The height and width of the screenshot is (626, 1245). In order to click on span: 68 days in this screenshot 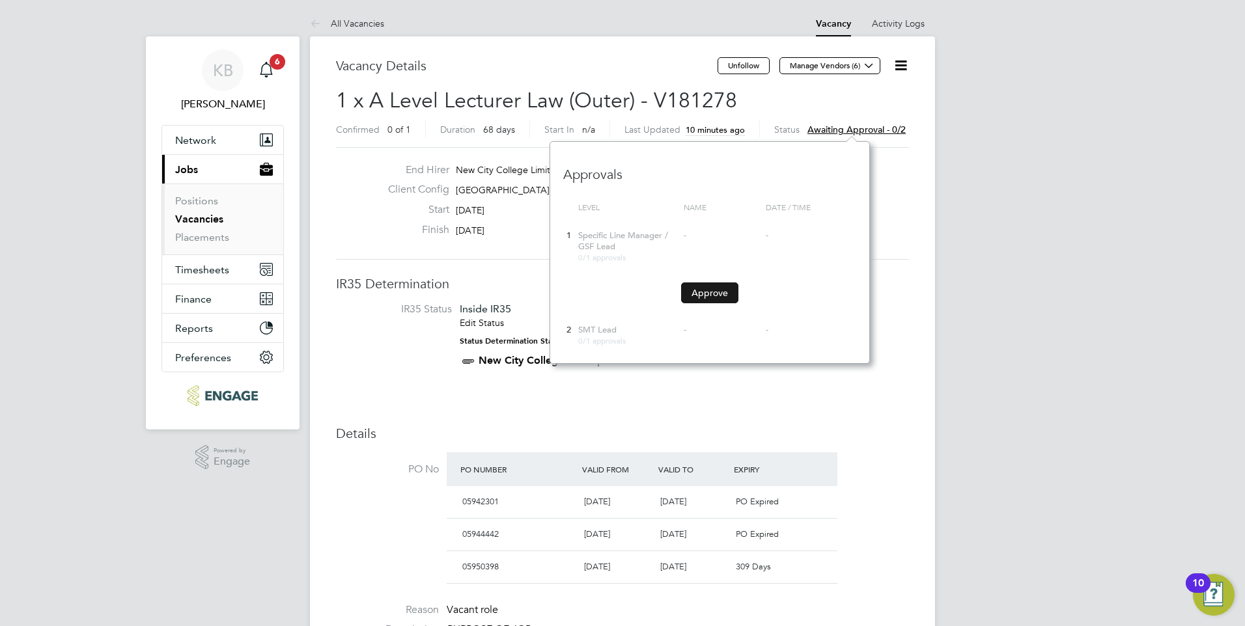, I will do `click(499, 130)`.